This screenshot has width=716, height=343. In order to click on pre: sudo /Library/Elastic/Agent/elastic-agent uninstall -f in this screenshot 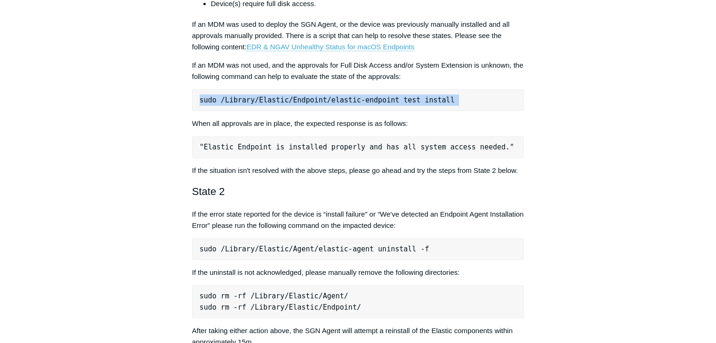, I will do `click(358, 249)`.